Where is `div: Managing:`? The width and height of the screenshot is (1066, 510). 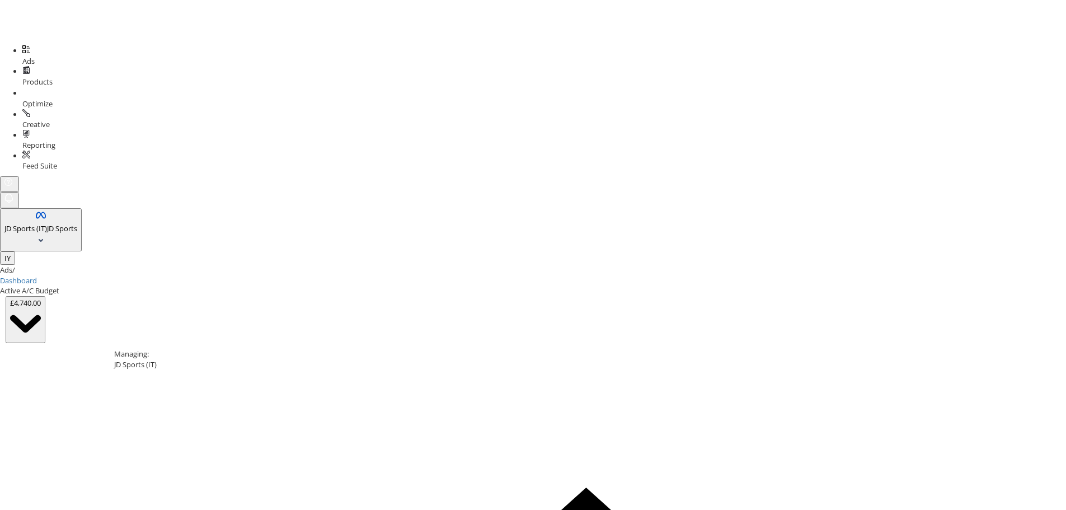
div: Managing: is located at coordinates (586, 354).